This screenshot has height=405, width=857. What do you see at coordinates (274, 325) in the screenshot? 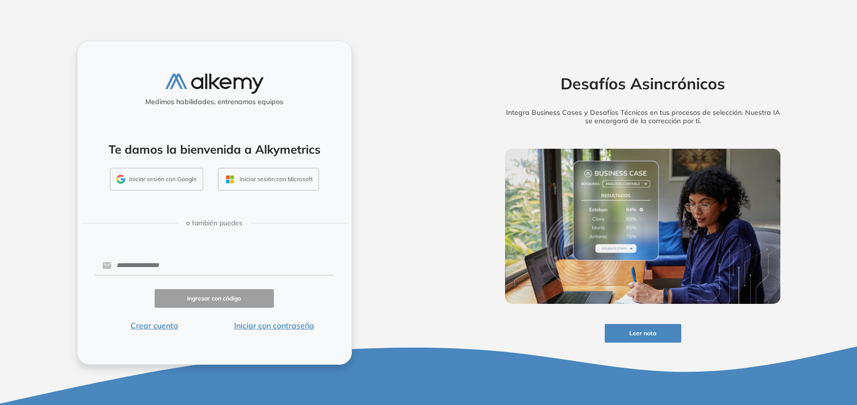
I see `button: Iniciar con contraseña` at bounding box center [274, 325].